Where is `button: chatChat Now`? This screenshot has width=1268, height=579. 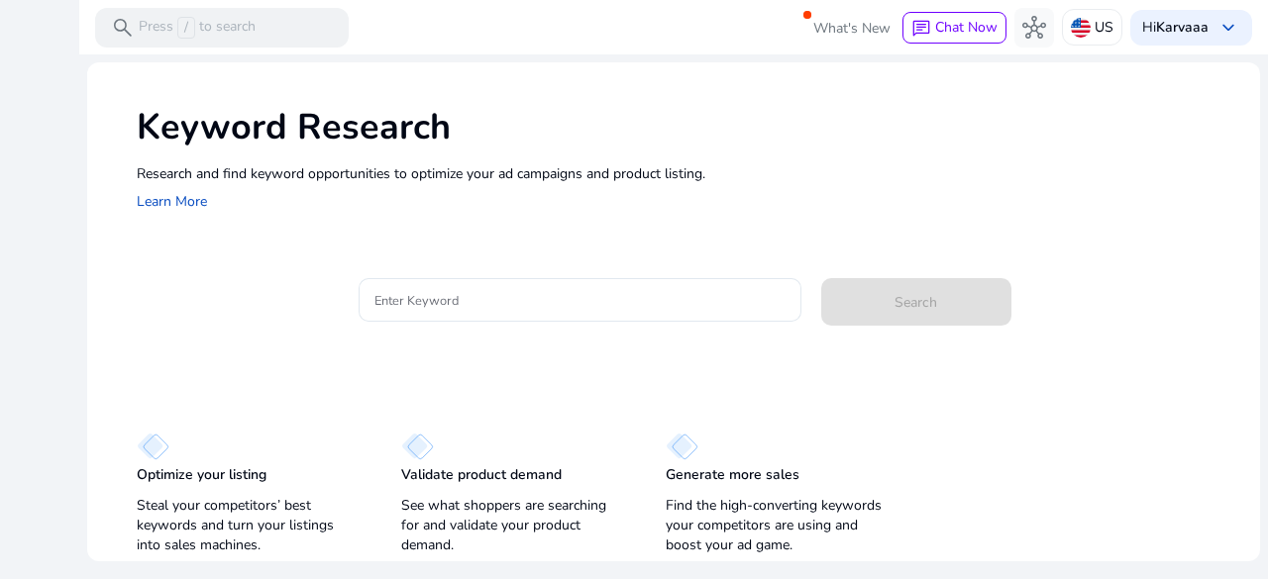 button: chatChat Now is located at coordinates (954, 28).